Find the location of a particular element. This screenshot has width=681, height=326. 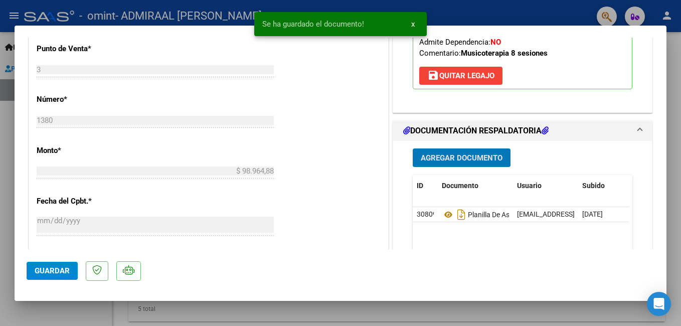

p: Número is located at coordinates (88, 99).